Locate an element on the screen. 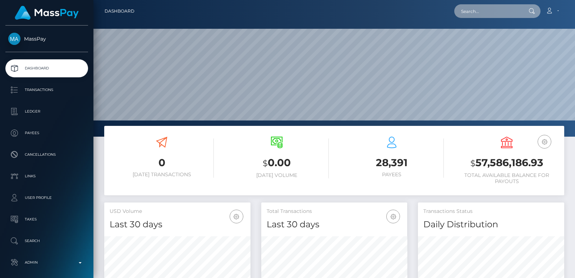 The height and width of the screenshot is (278, 575). p: User Profile is located at coordinates (47, 198).